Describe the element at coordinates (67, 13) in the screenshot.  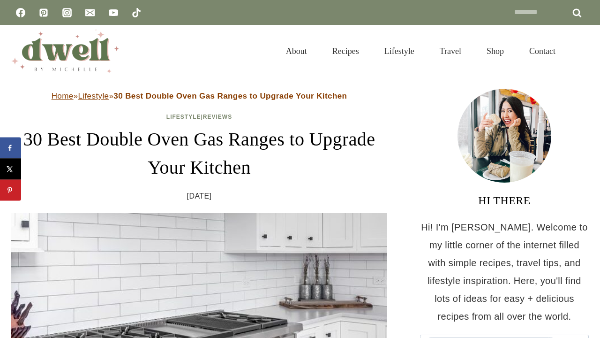
I see `a: Instagram` at that location.